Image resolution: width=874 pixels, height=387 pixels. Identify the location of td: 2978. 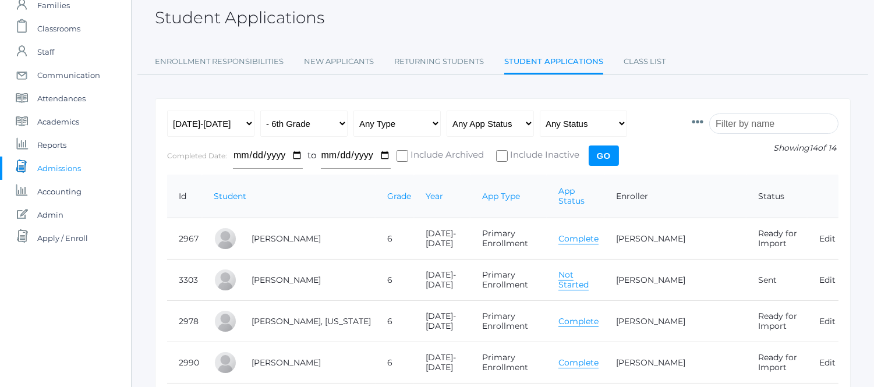
(185, 321).